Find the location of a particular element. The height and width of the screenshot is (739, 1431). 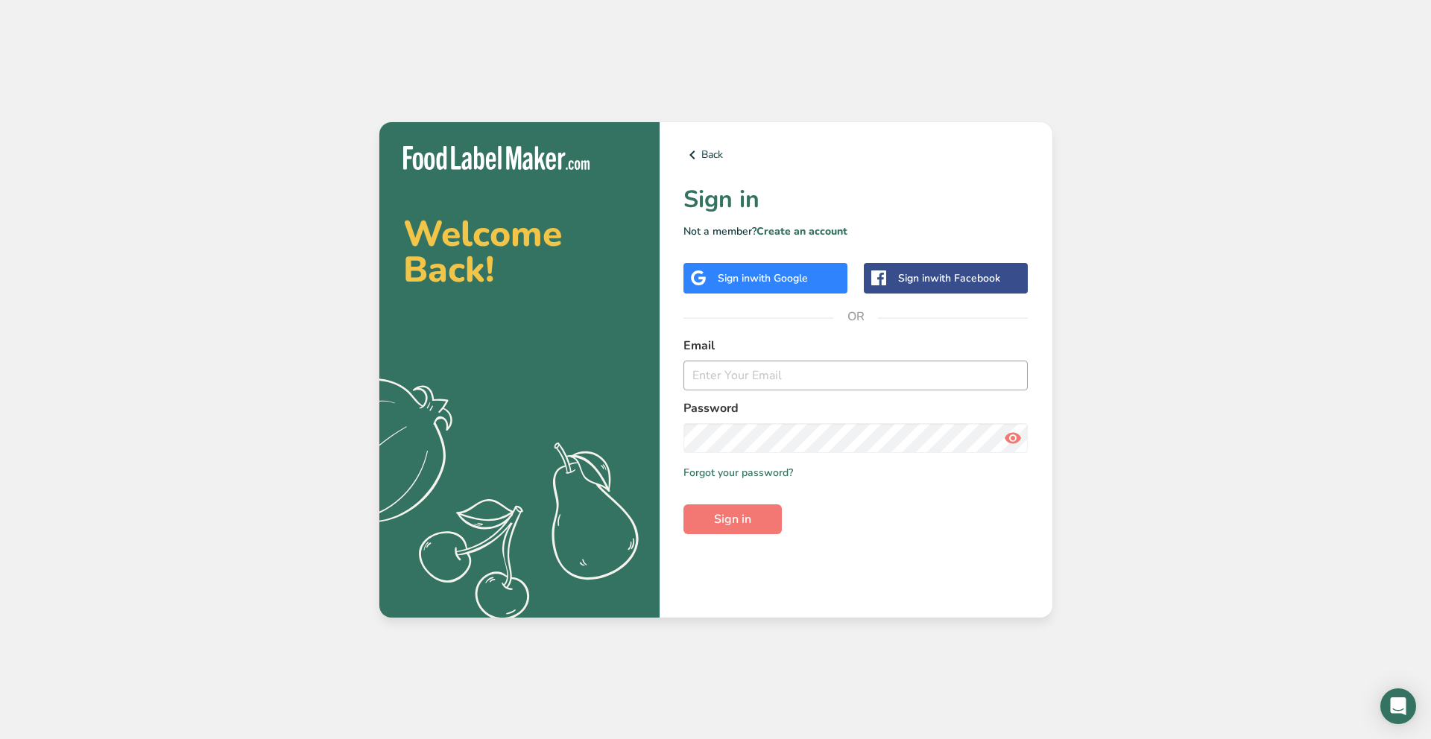

h2: Welcome Back! is located at coordinates (519, 252).